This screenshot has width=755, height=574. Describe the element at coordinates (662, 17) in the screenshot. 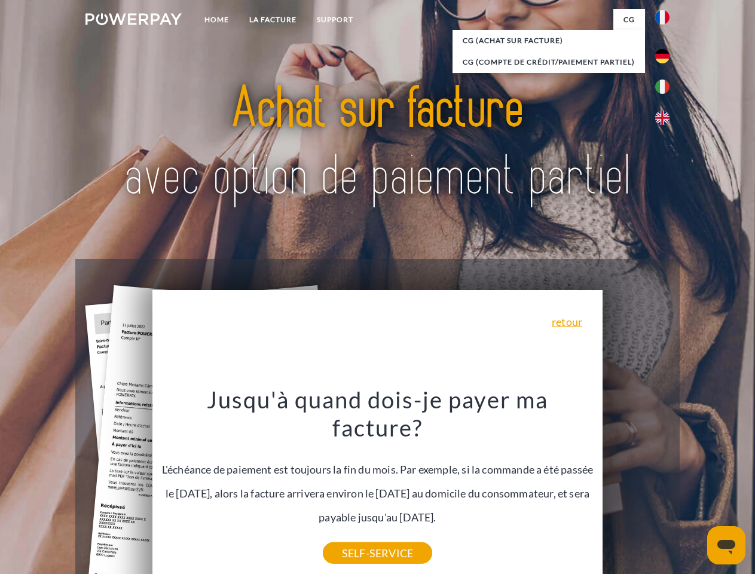

I see `img: fr` at that location.